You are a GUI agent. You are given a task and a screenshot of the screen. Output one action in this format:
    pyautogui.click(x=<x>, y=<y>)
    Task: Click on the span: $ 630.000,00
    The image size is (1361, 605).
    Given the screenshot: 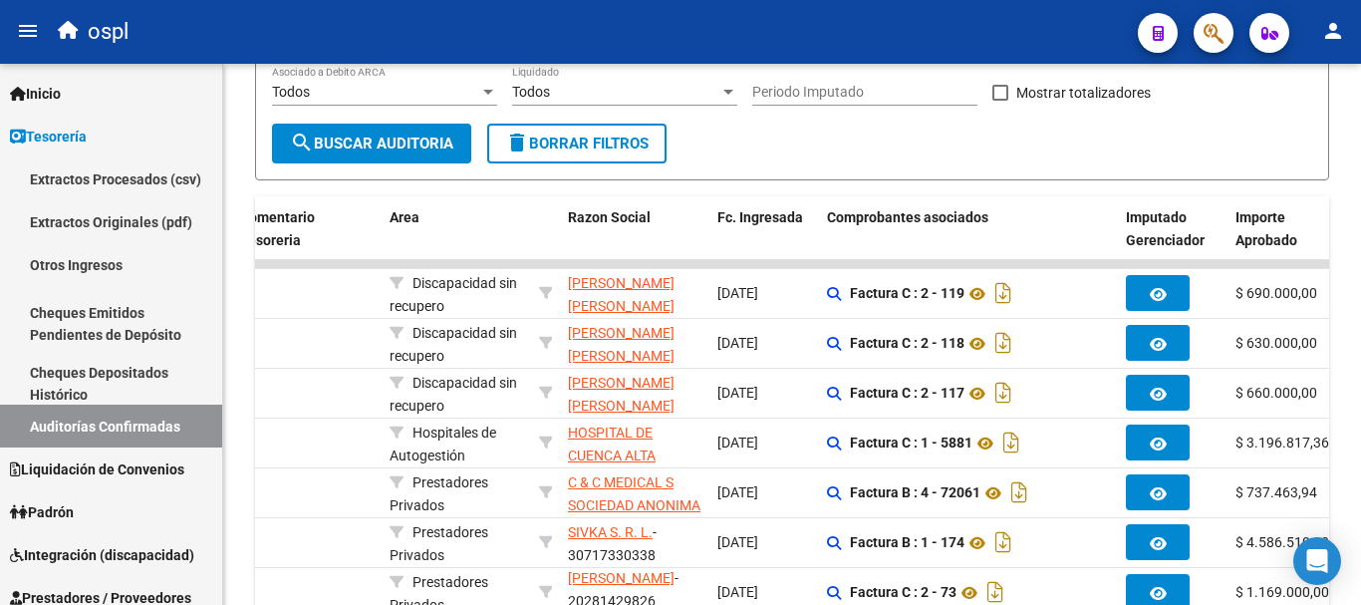 What is the action you would take?
    pyautogui.click(x=1277, y=343)
    